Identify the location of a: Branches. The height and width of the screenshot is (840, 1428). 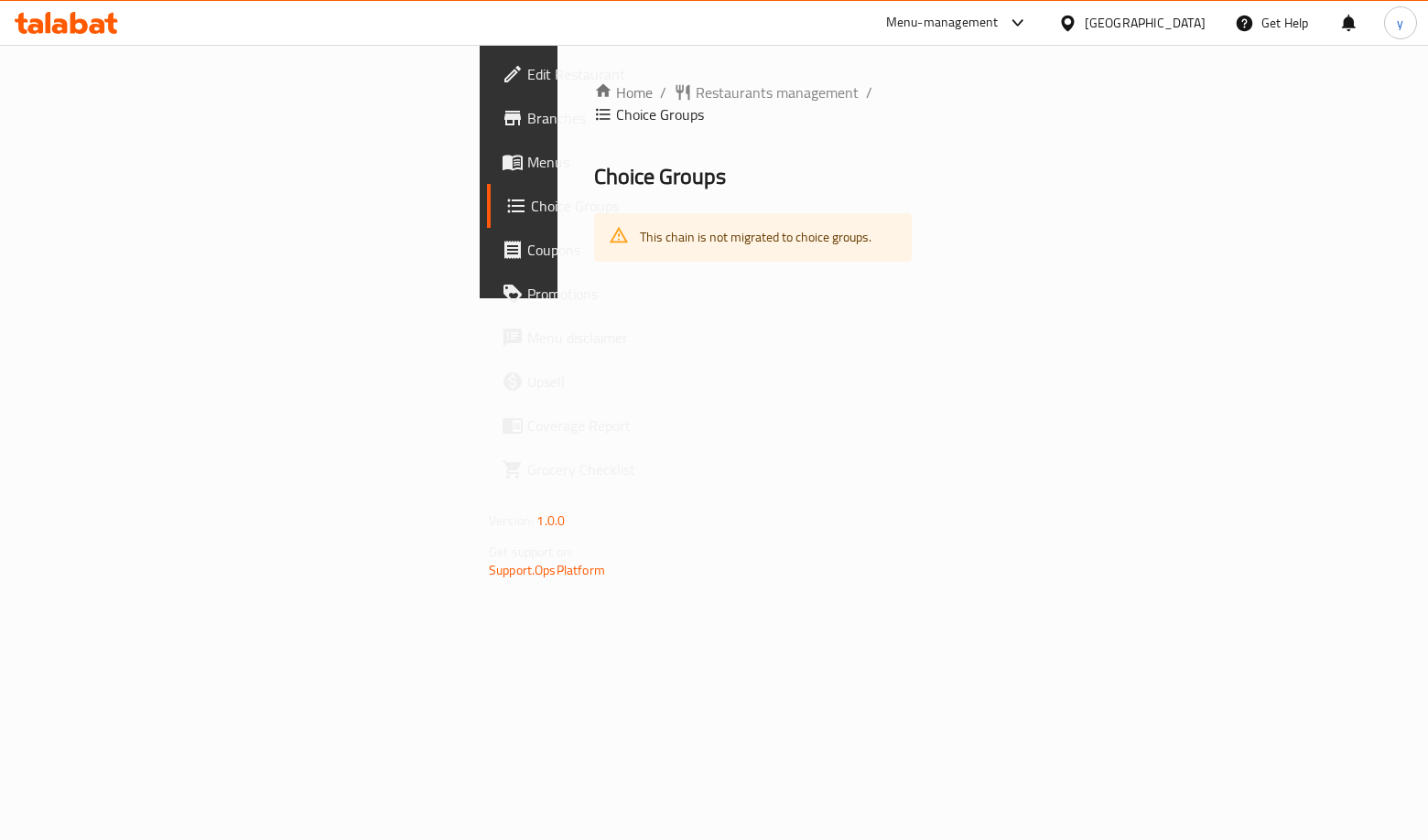
(603, 118).